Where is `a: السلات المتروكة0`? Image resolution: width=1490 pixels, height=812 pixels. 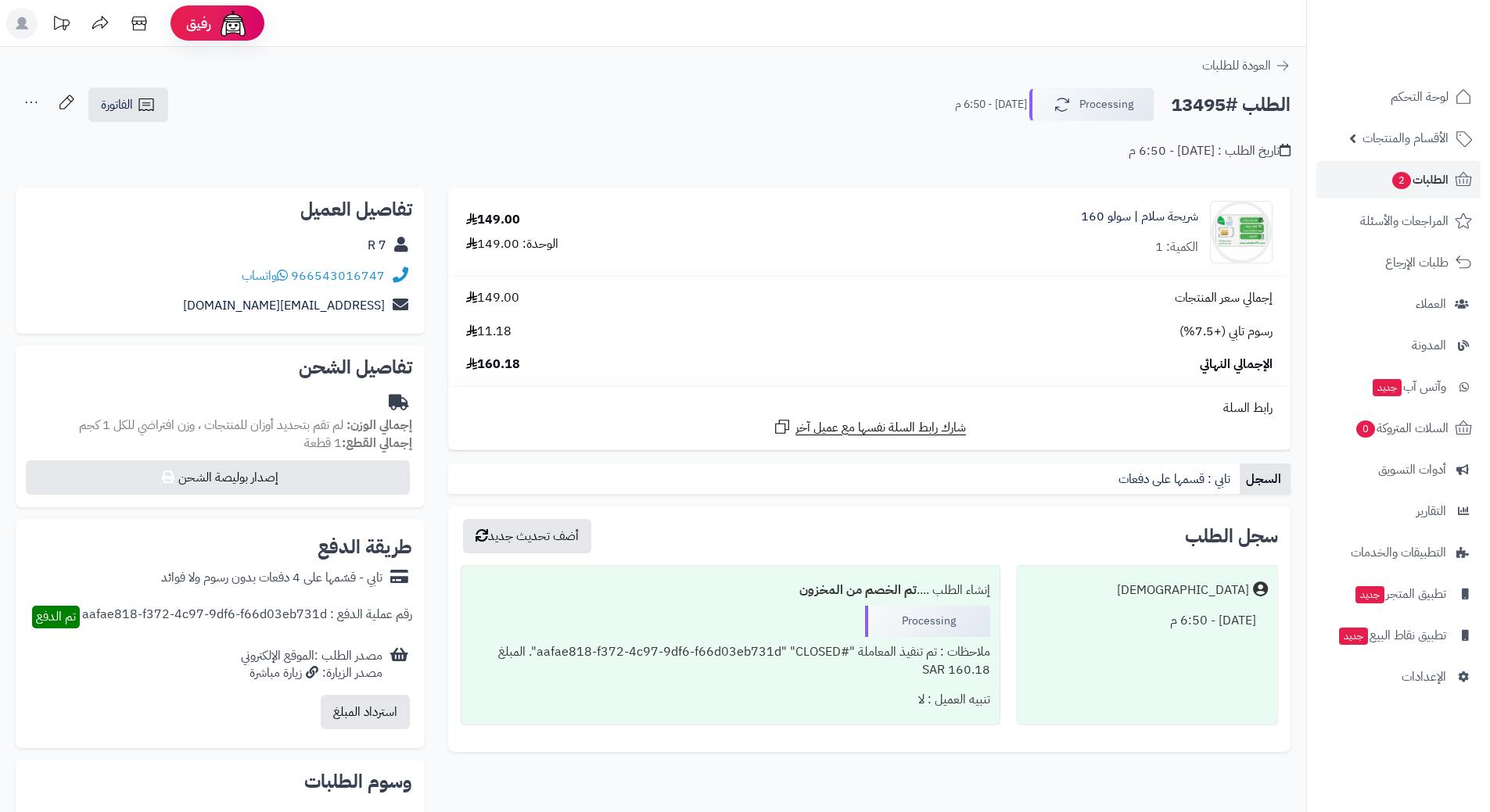 a: السلات المتروكة0 is located at coordinates (1398, 428).